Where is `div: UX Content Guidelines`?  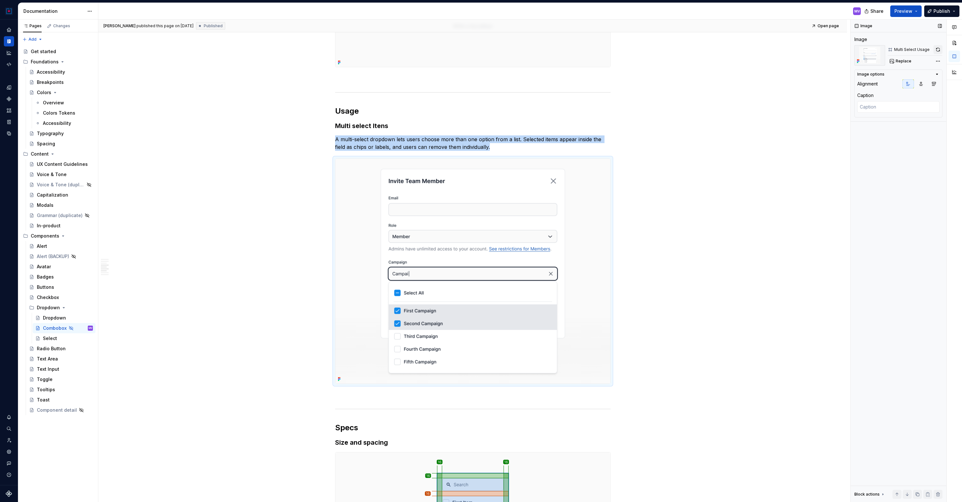
div: UX Content Guidelines is located at coordinates (62, 164).